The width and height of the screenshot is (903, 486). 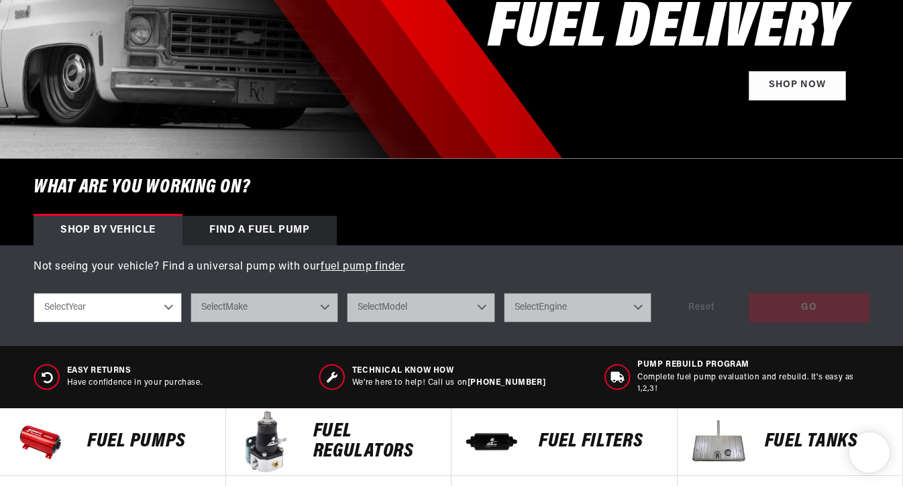 I want to click on select: Model, so click(x=421, y=308).